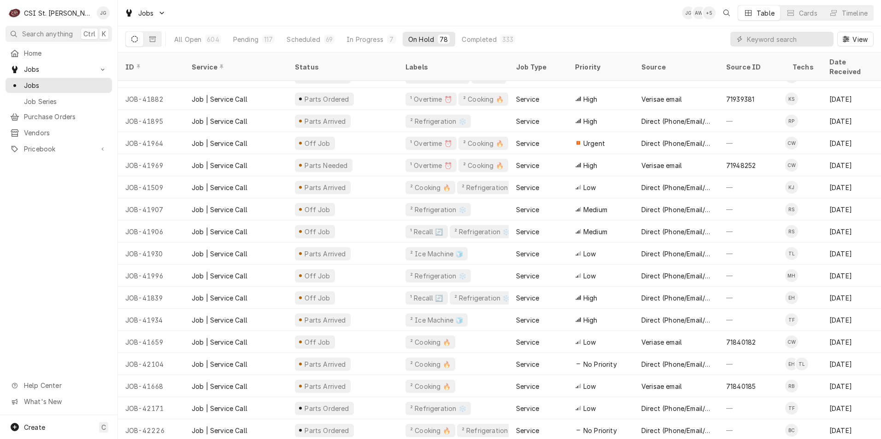 This screenshot has height=439, width=881. Describe the element at coordinates (65, 85) in the screenshot. I see `span: Jobs` at that location.